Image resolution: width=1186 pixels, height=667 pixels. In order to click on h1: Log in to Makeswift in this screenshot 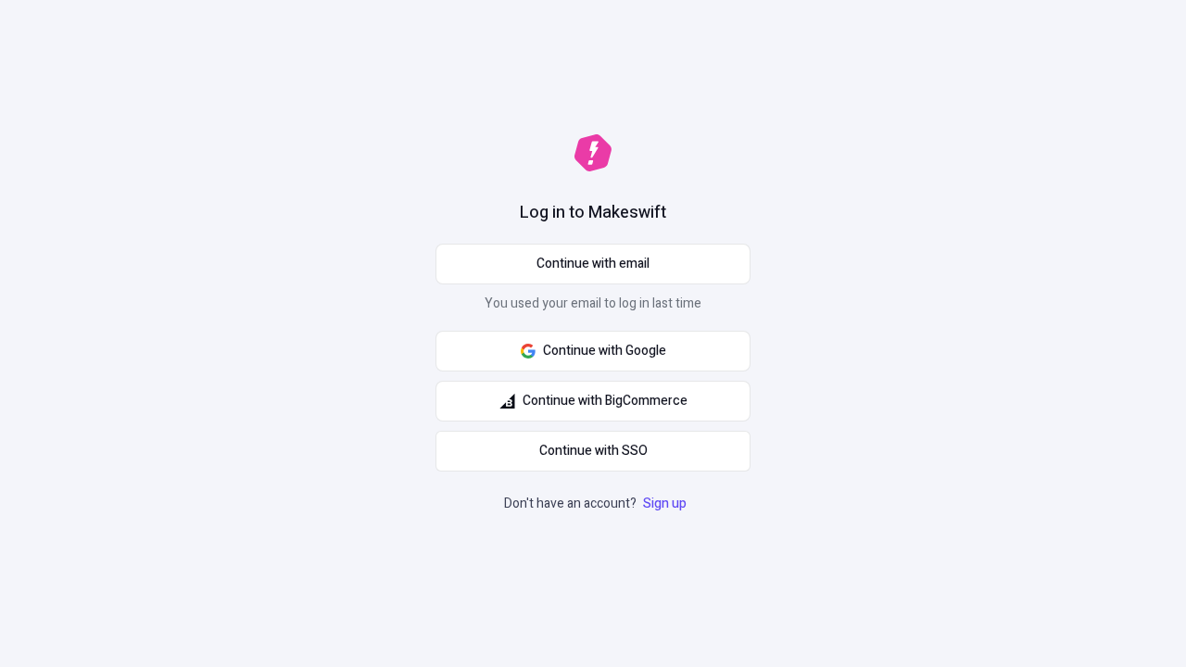, I will do `click(593, 213)`.